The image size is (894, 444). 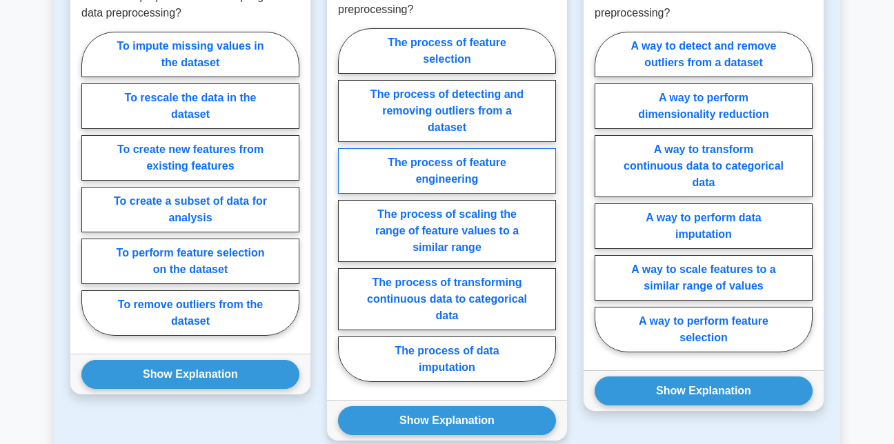 What do you see at coordinates (190, 210) in the screenshot?
I see `label: To create a subset of data for analysis` at bounding box center [190, 210].